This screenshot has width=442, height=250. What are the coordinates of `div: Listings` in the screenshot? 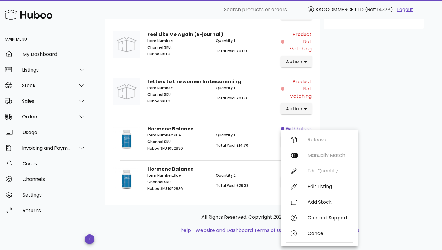 It's located at (46, 70).